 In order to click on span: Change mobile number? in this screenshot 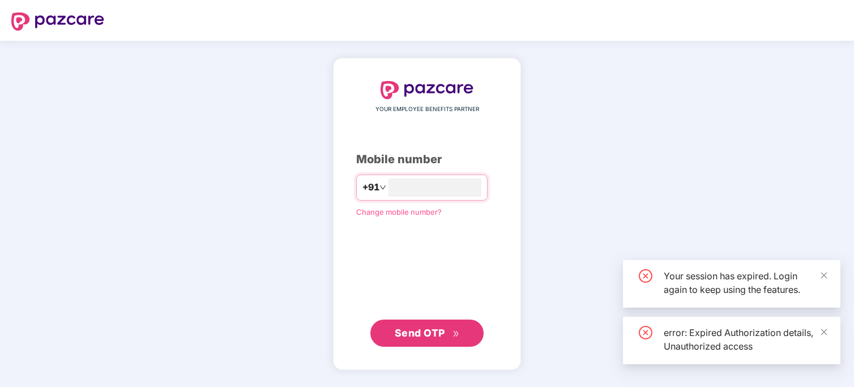, I will do `click(399, 212)`.